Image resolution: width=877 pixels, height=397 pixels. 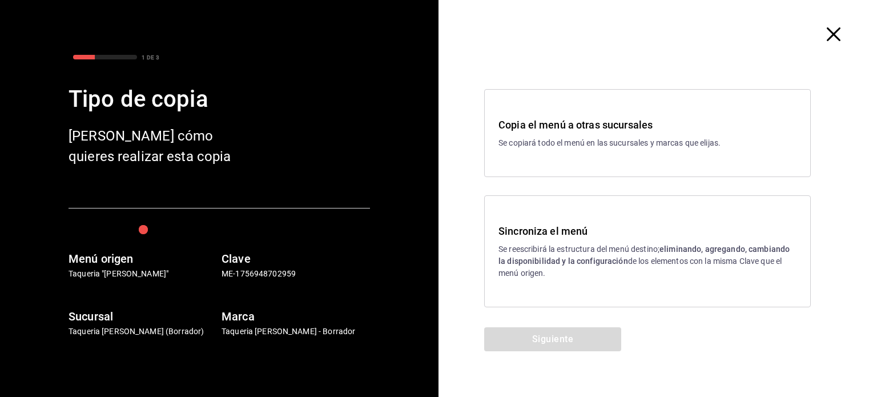 What do you see at coordinates (648, 124) in the screenshot?
I see `h3: Copia el menú a otras sucursales` at bounding box center [648, 124].